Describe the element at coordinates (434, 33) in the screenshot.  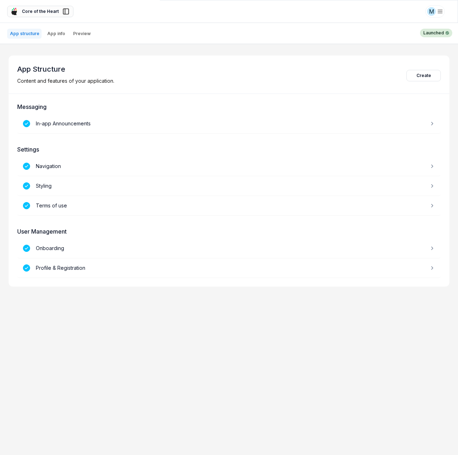
I see `p: Launched` at that location.